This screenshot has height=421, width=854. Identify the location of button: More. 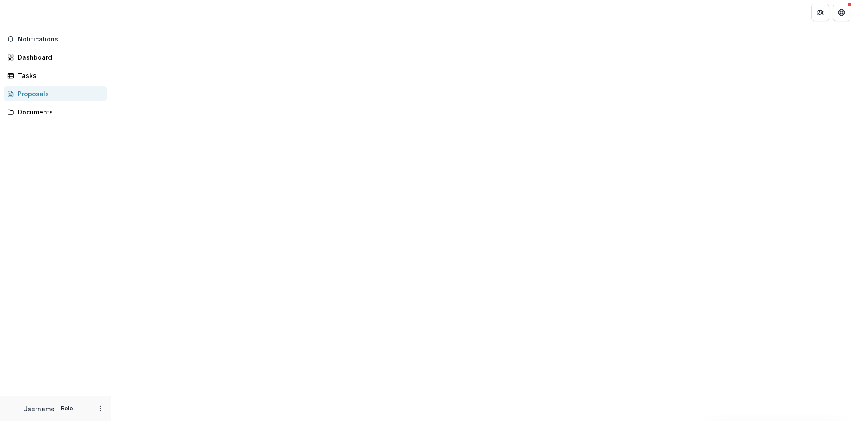
(100, 408).